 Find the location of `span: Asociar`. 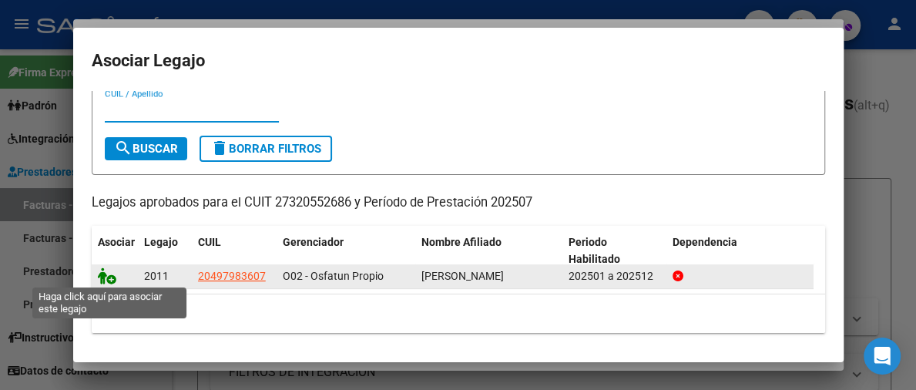

span: Asociar is located at coordinates (116, 242).